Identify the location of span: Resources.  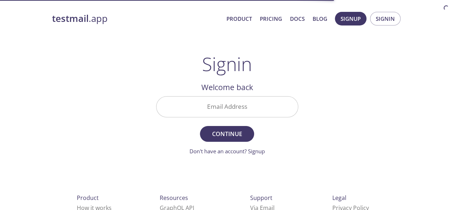
(174, 198).